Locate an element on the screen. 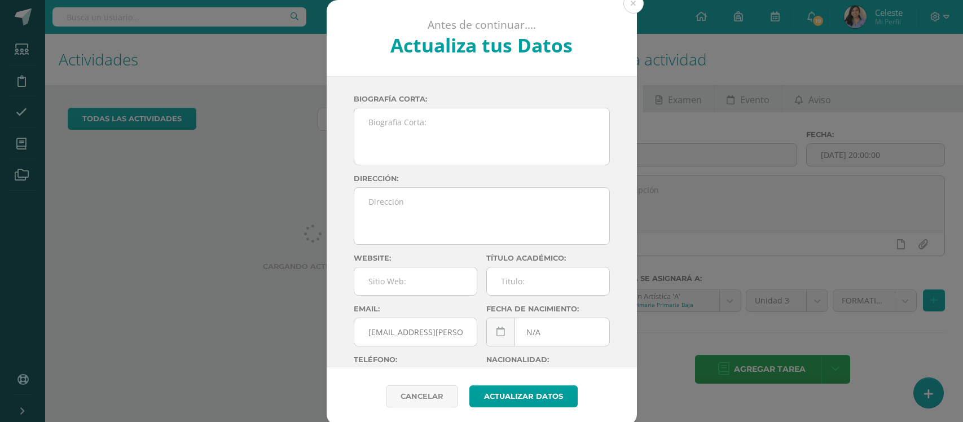  input: Fecha de Nacimiento: is located at coordinates (548, 332).